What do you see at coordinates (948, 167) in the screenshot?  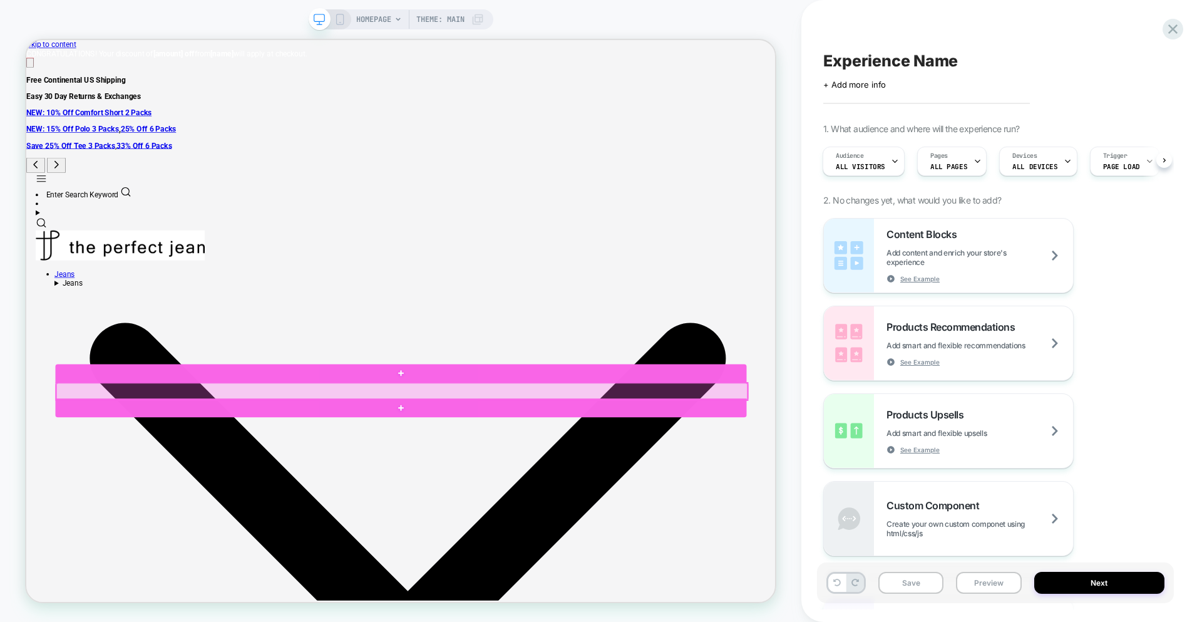 I see `span: ALL PAGES` at bounding box center [948, 167].